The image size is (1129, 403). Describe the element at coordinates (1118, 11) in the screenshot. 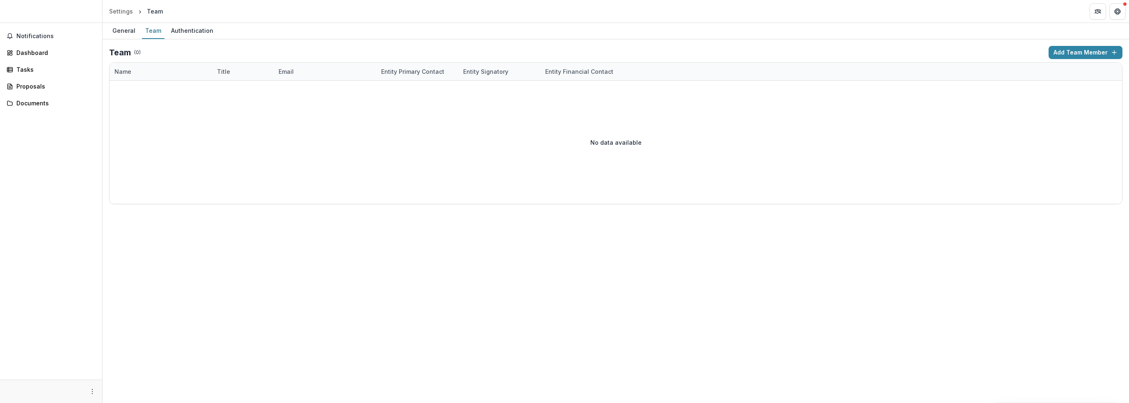

I see `button: Get Help` at that location.